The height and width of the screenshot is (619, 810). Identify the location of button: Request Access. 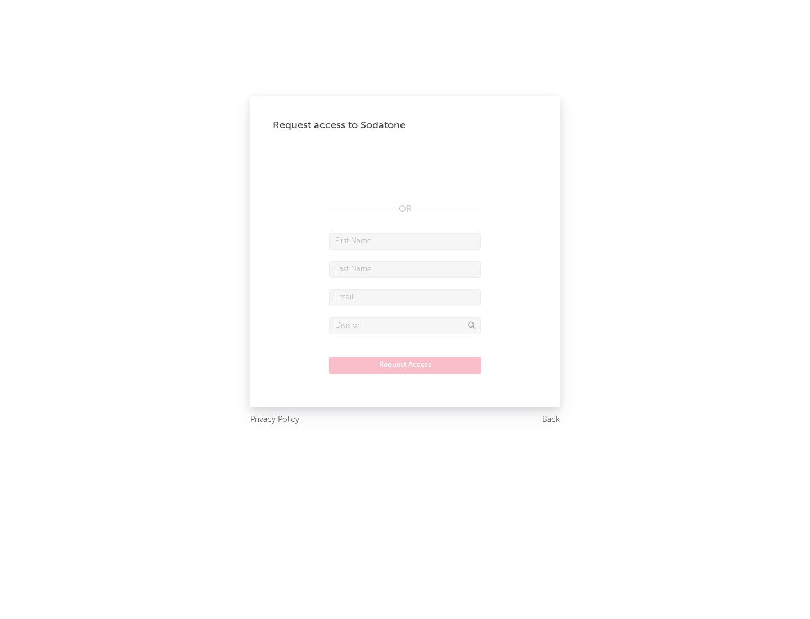
(405, 365).